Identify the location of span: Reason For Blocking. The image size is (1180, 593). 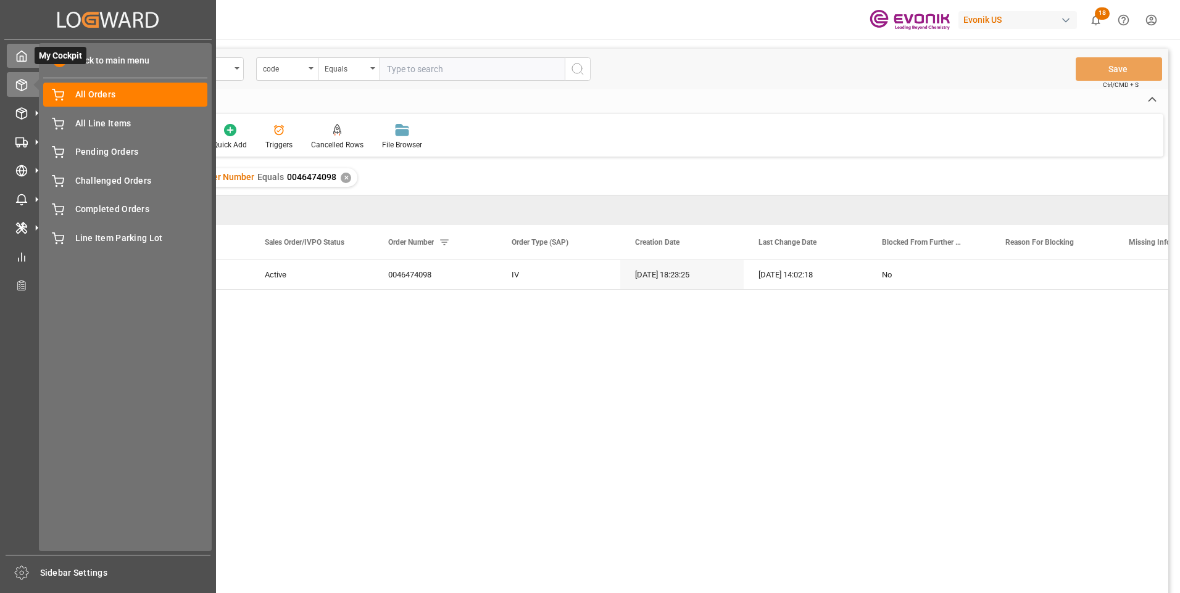
(1039, 242).